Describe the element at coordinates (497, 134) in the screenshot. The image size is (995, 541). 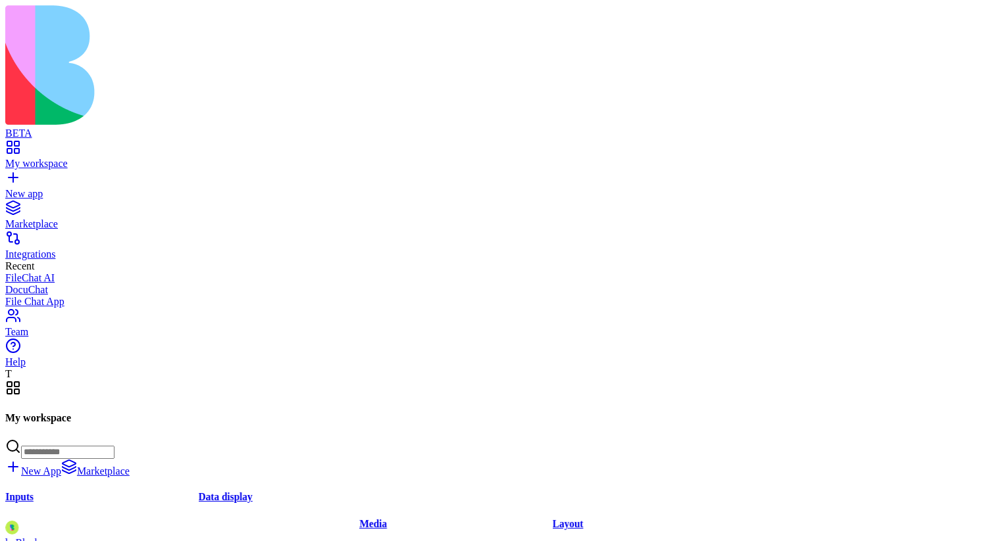
I see `div: BETA` at that location.